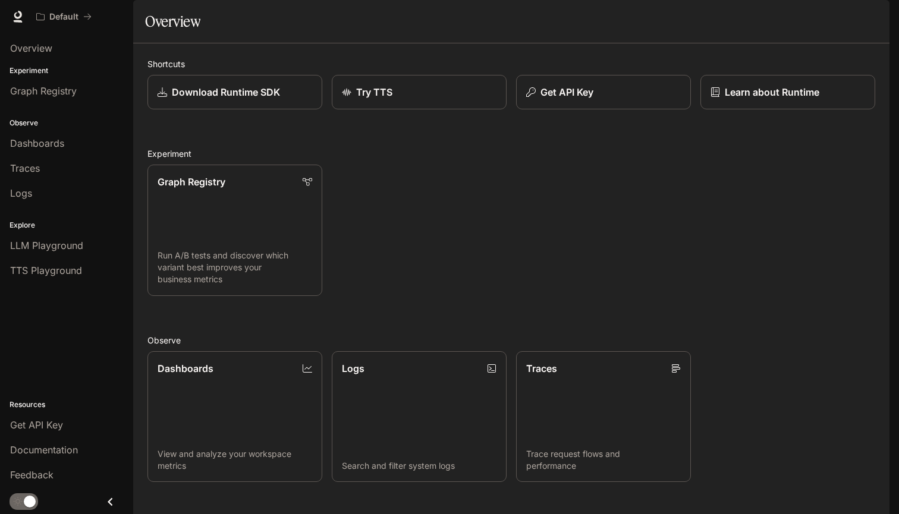 This screenshot has height=514, width=899. What do you see at coordinates (419, 92) in the screenshot?
I see `a: Try TTS` at bounding box center [419, 92].